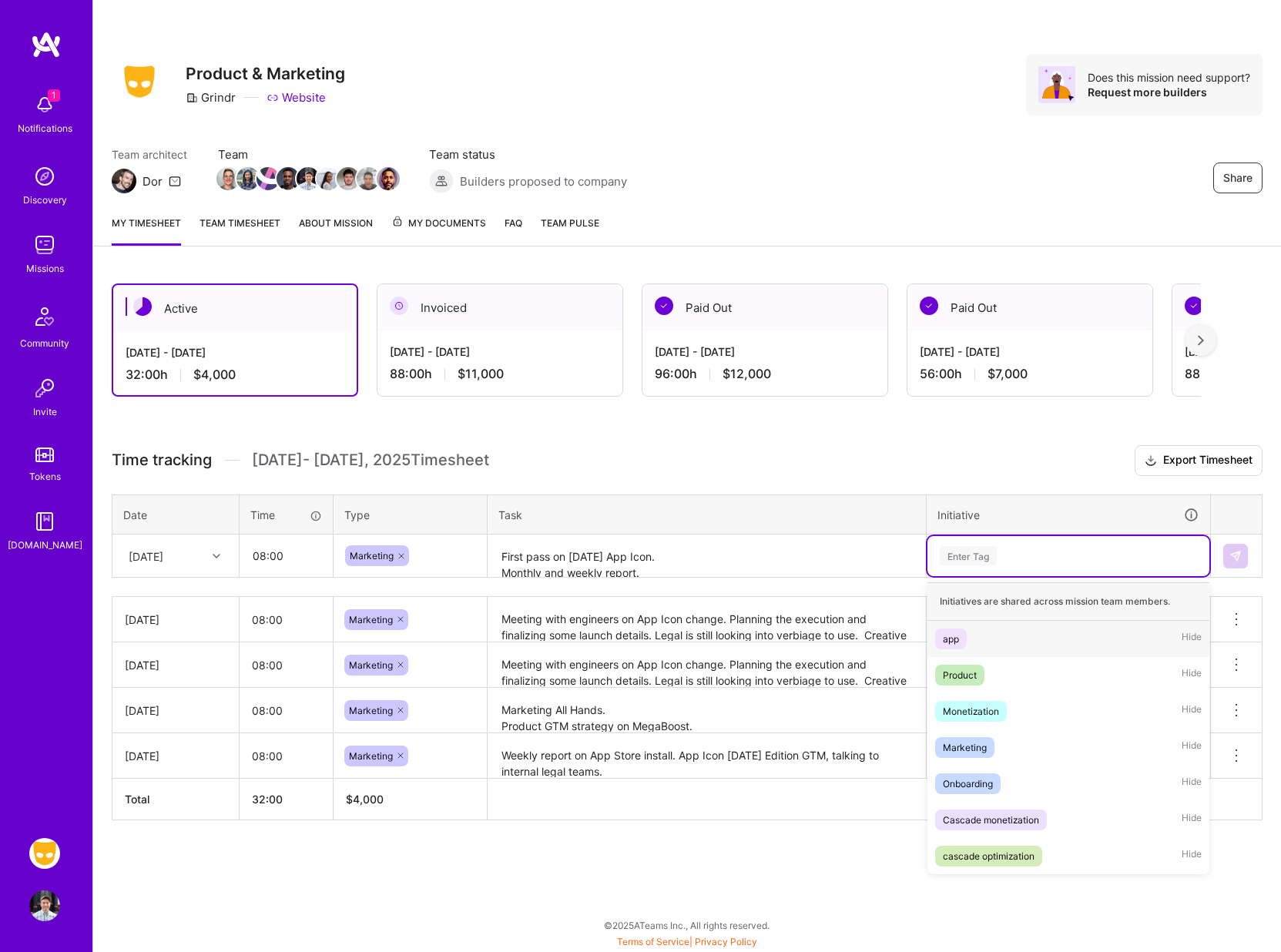 This screenshot has height=952, width=1281. Describe the element at coordinates (45, 853) in the screenshot. I see `a: Grindr: Product & Marketing` at that location.